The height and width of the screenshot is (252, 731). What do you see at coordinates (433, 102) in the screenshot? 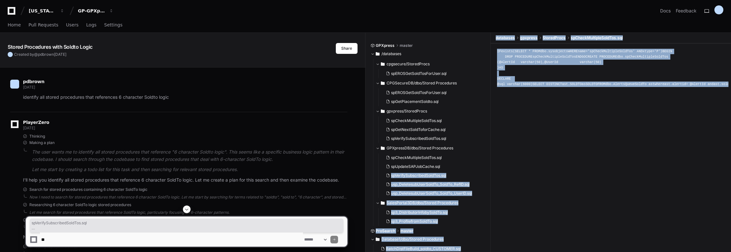
I see `button: spGetPlacementSoldto.sql` at bounding box center [433, 102].